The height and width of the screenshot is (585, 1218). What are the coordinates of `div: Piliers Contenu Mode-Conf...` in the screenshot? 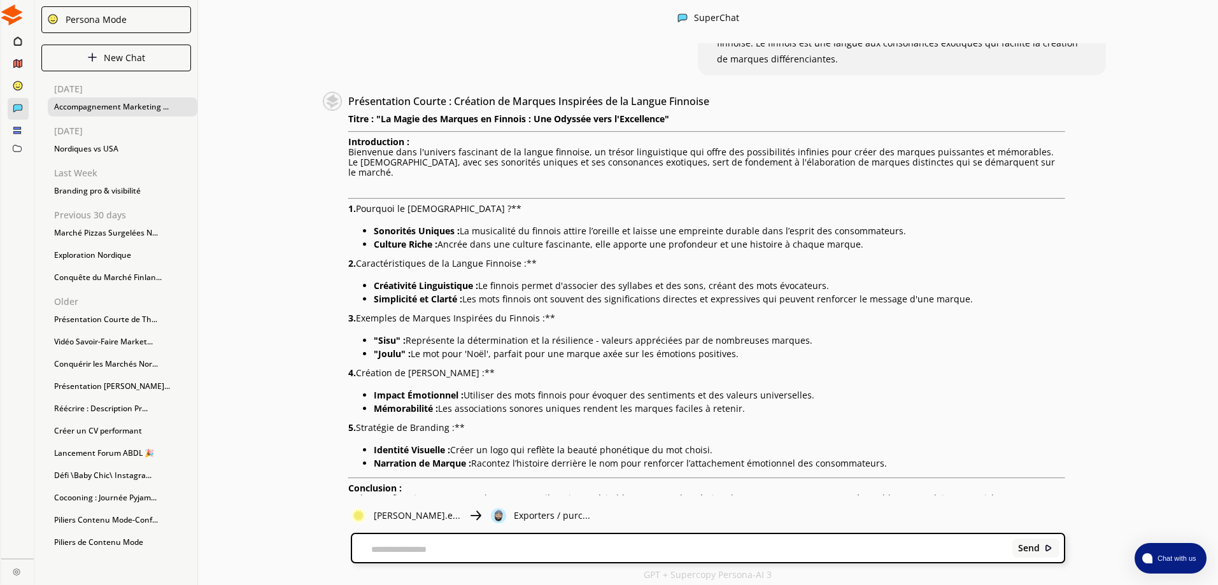 It's located at (122, 520).